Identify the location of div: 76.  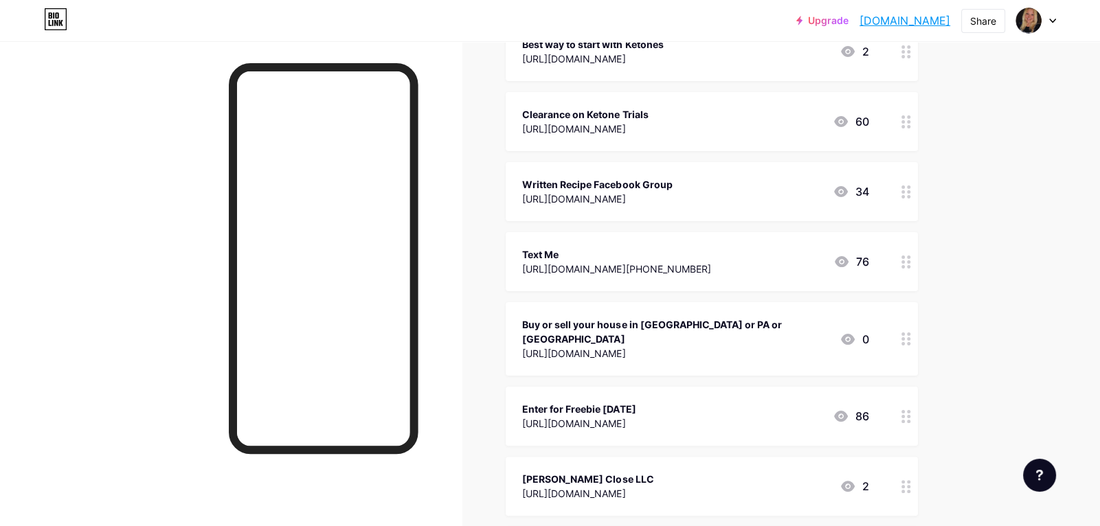
(850, 262).